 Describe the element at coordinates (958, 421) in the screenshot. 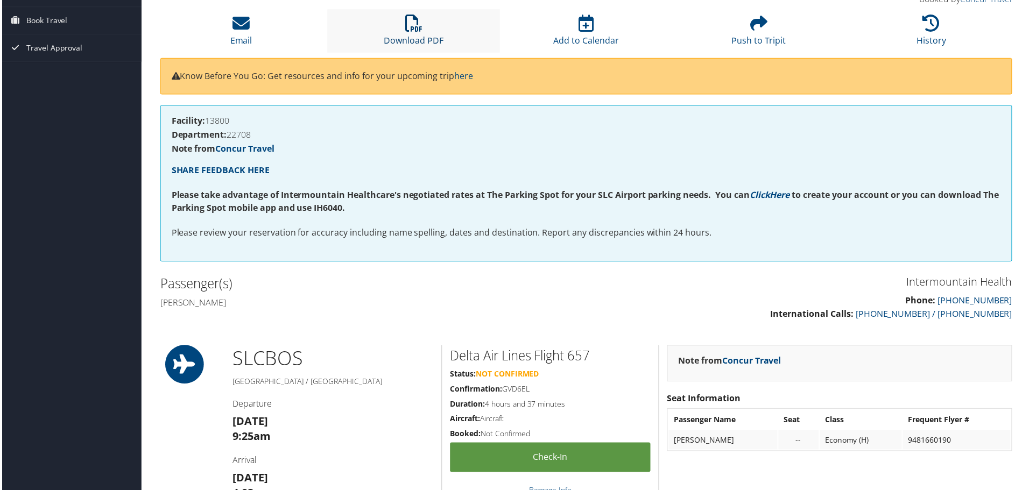

I see `th: Frequent Flyer #` at that location.